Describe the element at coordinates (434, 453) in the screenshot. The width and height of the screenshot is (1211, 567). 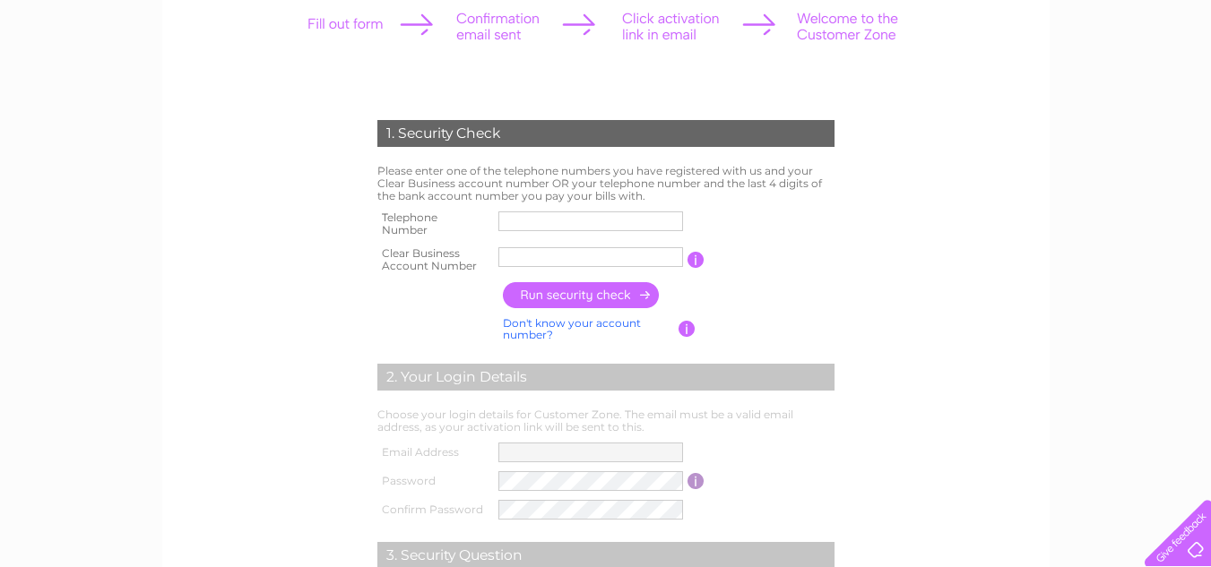
I see `th: Email Address` at that location.